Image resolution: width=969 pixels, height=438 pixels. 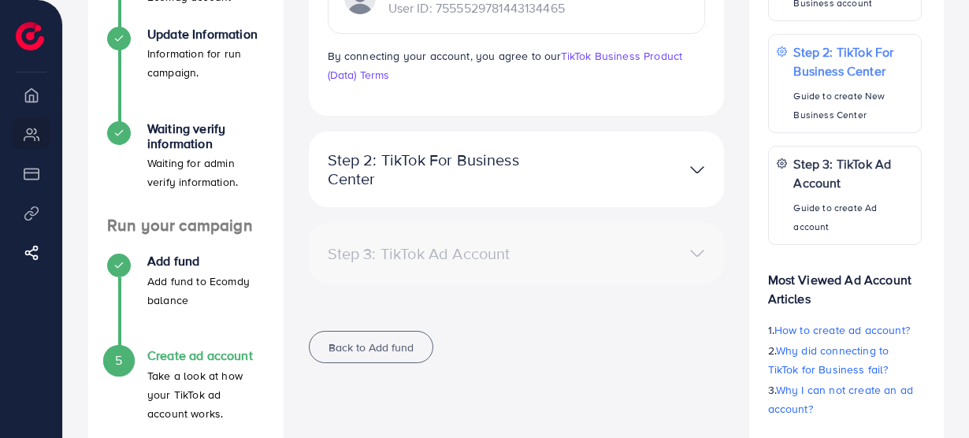 What do you see at coordinates (186, 225) in the screenshot?
I see `h4: Run your campaign` at bounding box center [186, 225].